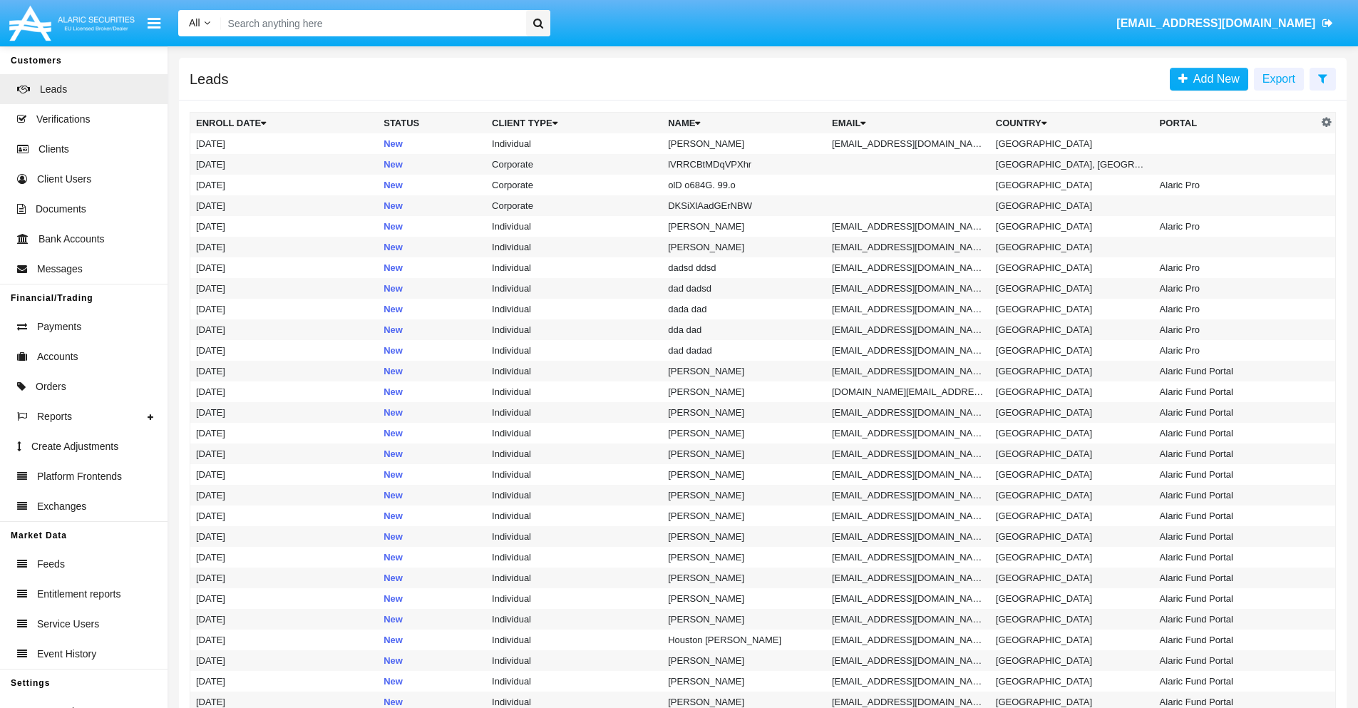  What do you see at coordinates (574, 205) in the screenshot?
I see `td: Corporate` at bounding box center [574, 205].